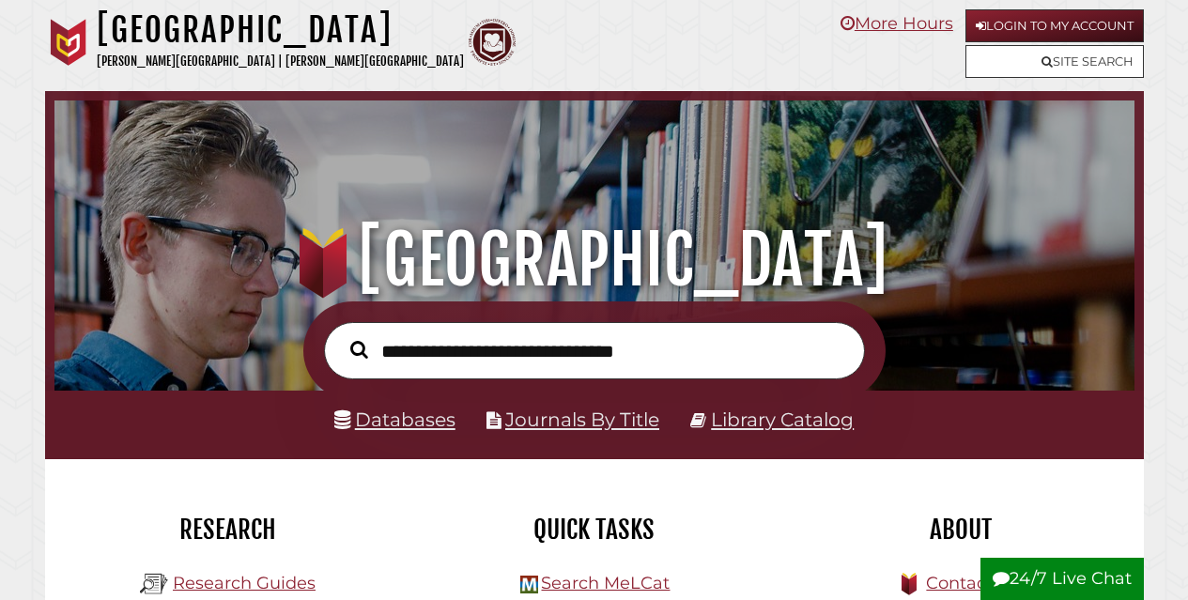  What do you see at coordinates (228, 530) in the screenshot?
I see `h2: Research` at bounding box center [228, 530].